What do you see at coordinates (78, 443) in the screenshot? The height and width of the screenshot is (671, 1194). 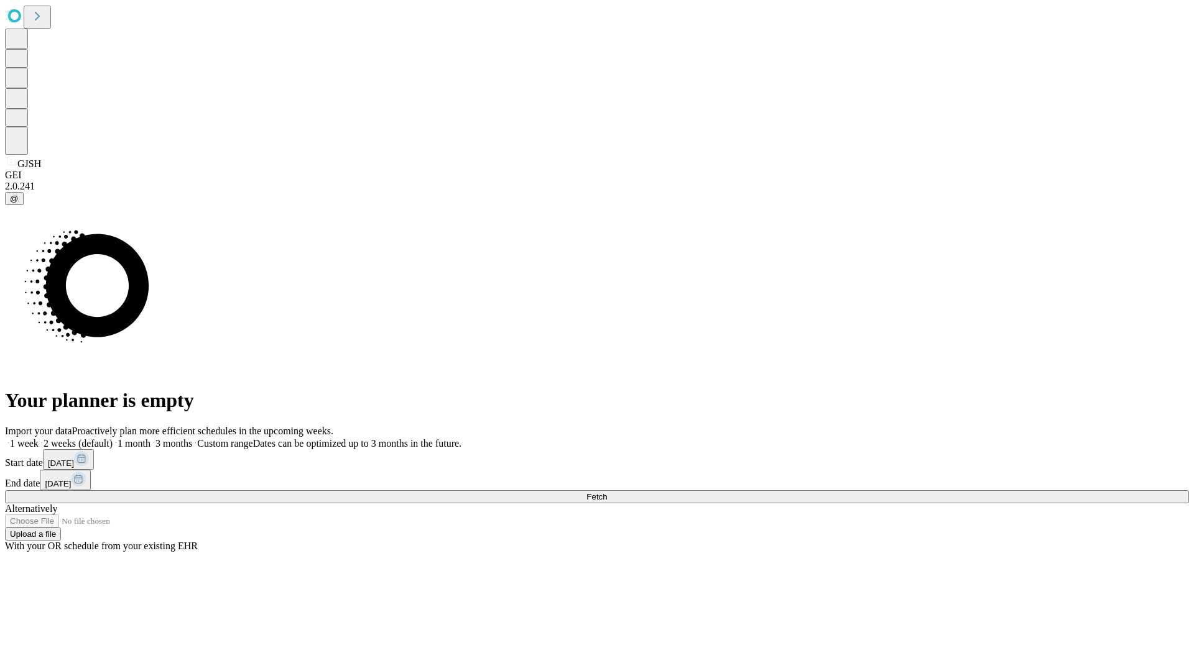 I see `span: 2 weeks (default)` at bounding box center [78, 443].